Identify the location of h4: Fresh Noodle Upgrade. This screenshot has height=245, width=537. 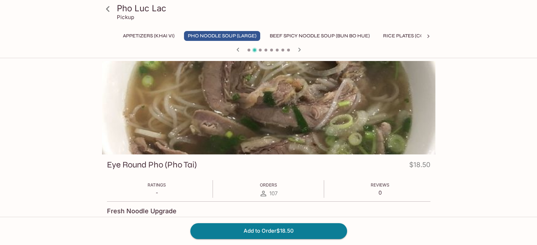
(142, 212).